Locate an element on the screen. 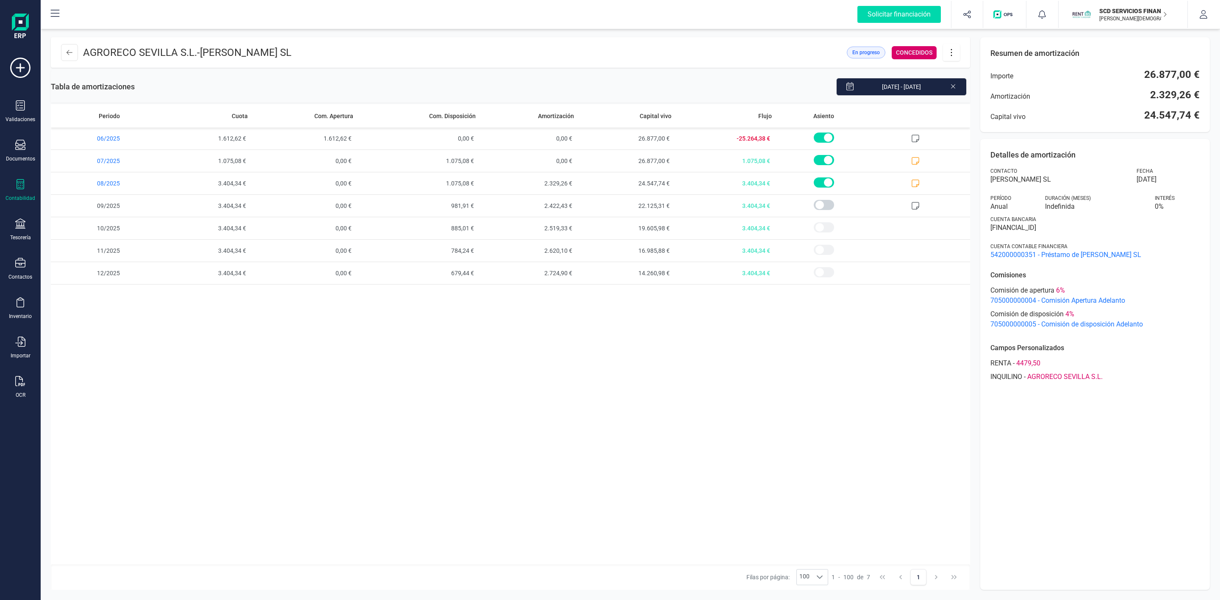  div: Importar is located at coordinates (20, 356).